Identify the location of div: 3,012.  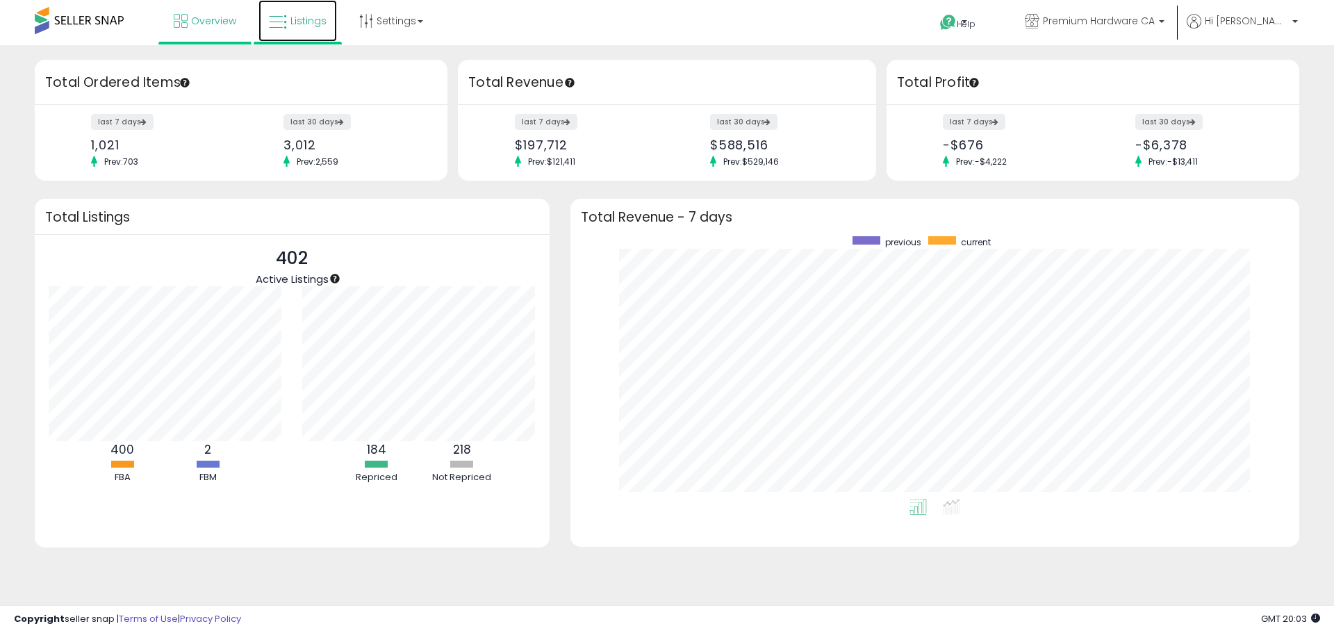
(353, 144).